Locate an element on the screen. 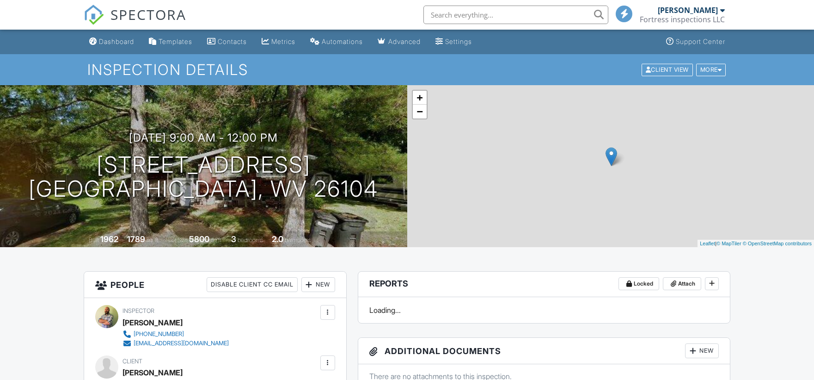 The width and height of the screenshot is (814, 380). span: sq. ft. is located at coordinates (153, 239).